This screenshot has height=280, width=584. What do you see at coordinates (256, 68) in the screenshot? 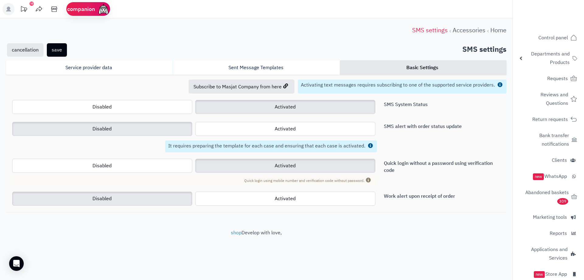
I see `a: Sent Message Templates` at bounding box center [256, 68].